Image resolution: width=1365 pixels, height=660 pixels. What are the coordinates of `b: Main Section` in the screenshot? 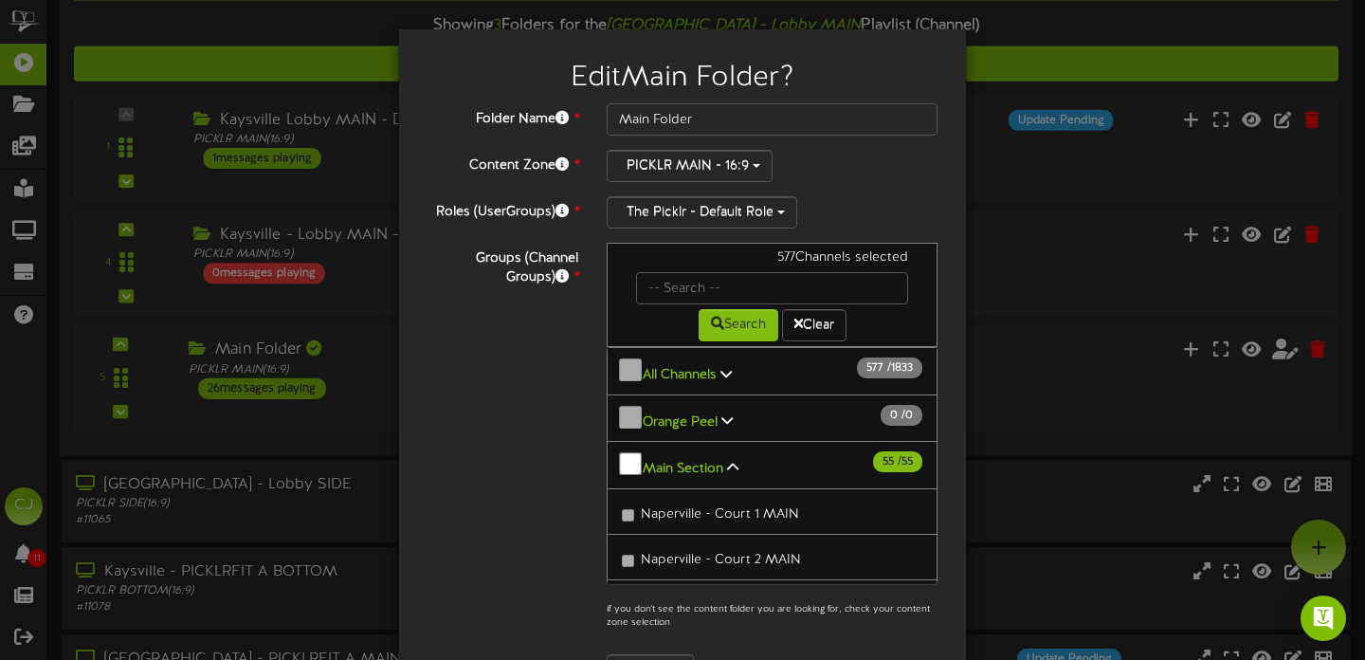 It's located at (682, 468).